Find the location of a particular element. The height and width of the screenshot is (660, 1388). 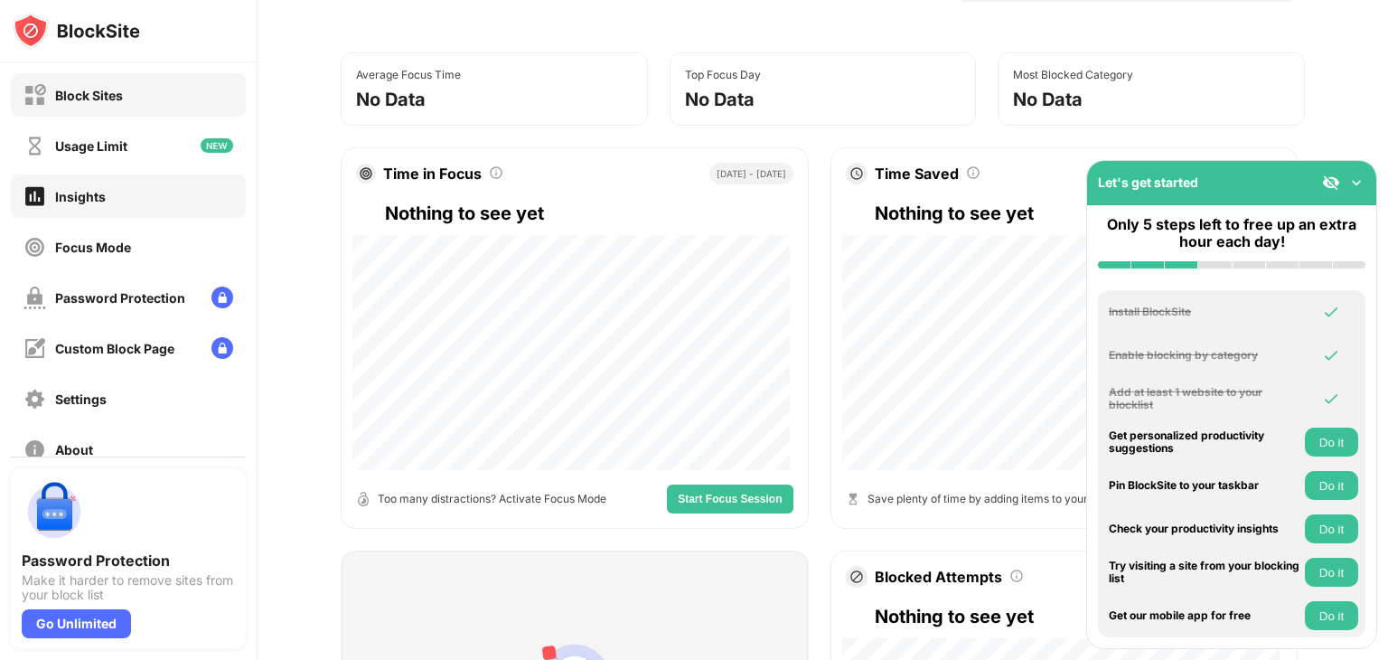

div: Focus Mode is located at coordinates (93, 247).